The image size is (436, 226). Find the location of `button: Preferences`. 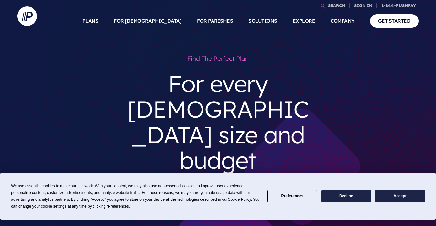

button: Preferences is located at coordinates (293, 197).